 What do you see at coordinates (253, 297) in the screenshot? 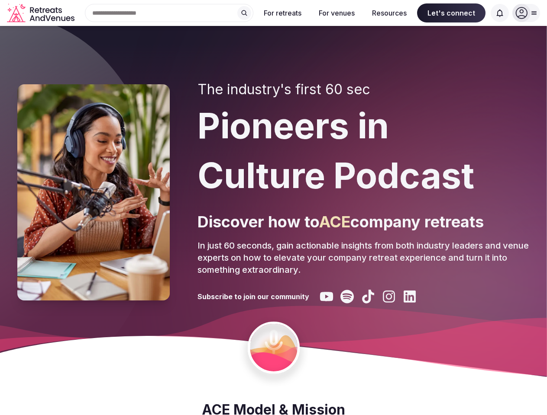
I see `h3: Subscribe to join our community` at bounding box center [253, 297].